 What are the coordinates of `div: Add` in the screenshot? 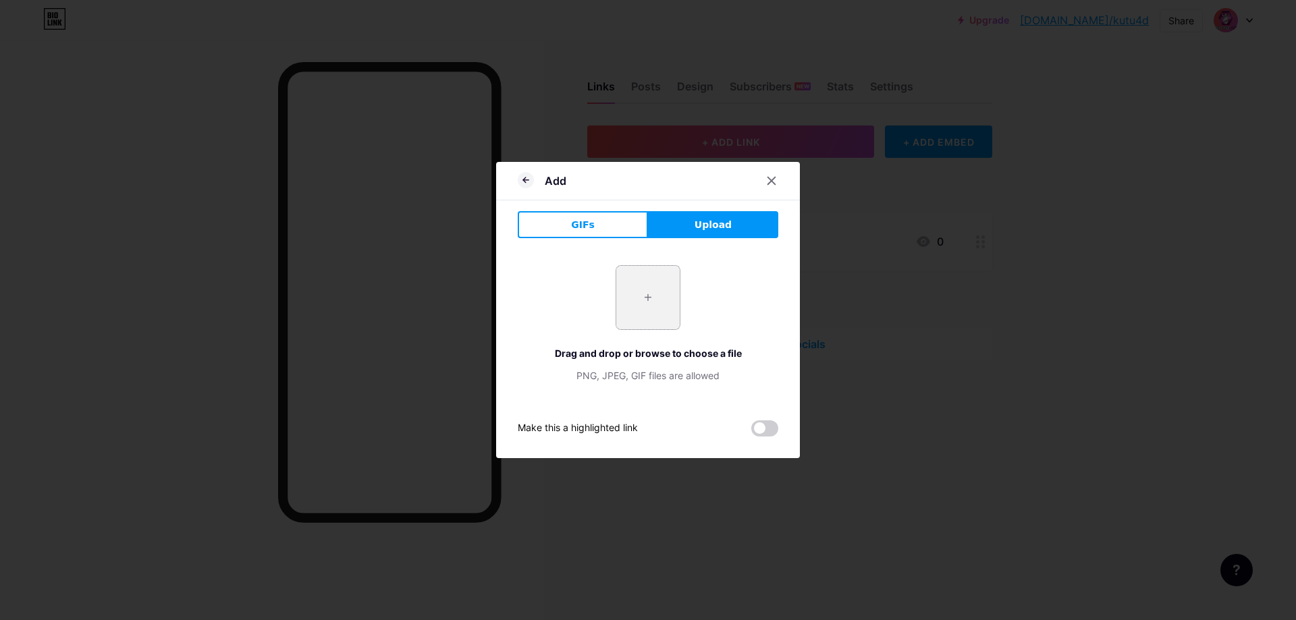 It's located at (555, 181).